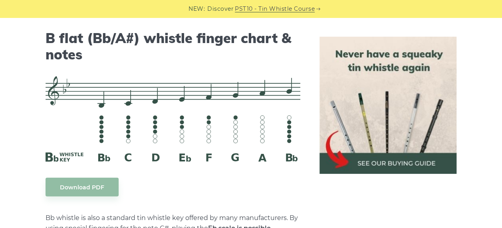 Image resolution: width=502 pixels, height=228 pixels. I want to click on a: PST10 - Tin Whistle Course, so click(275, 9).